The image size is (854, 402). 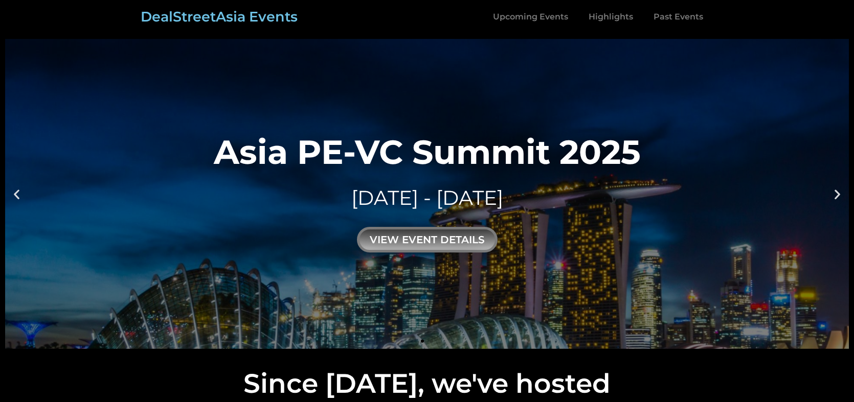 I want to click on a: Highlights, so click(x=611, y=17).